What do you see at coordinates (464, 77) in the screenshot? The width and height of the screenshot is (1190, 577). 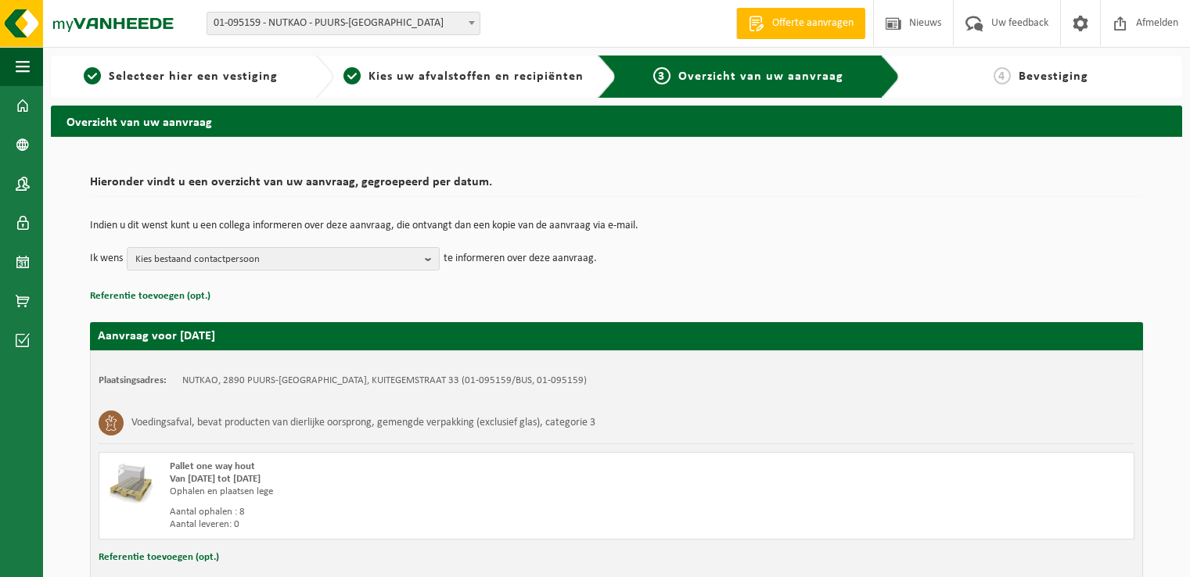 I see `a: 2Kies uw afvalstoffen en recipiënten` at bounding box center [464, 77].